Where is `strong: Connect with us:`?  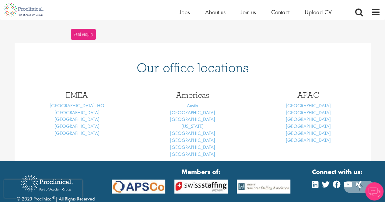 strong: Connect with us: is located at coordinates (338, 172).